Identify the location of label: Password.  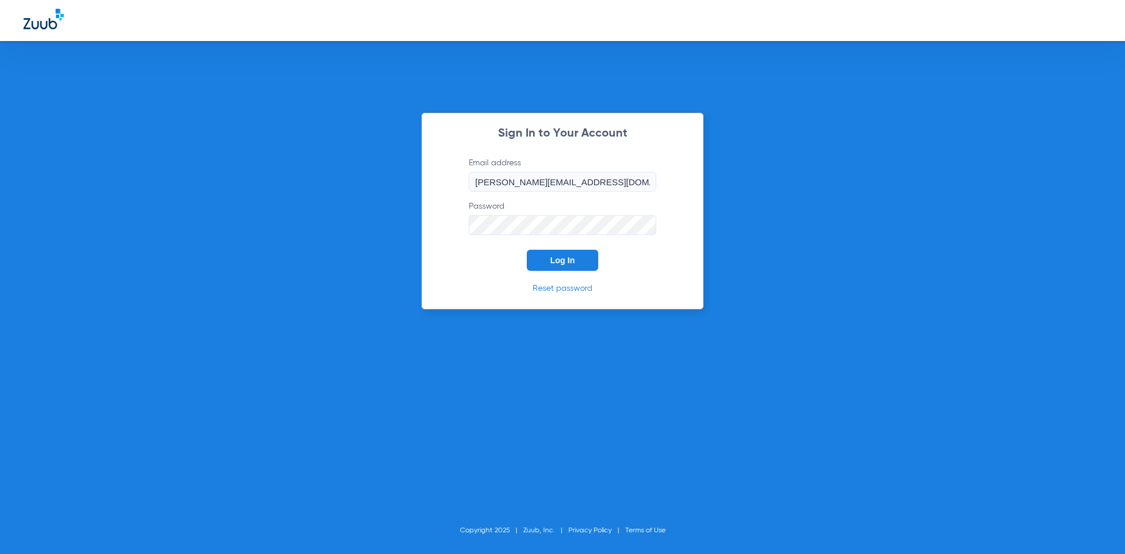
(562, 217).